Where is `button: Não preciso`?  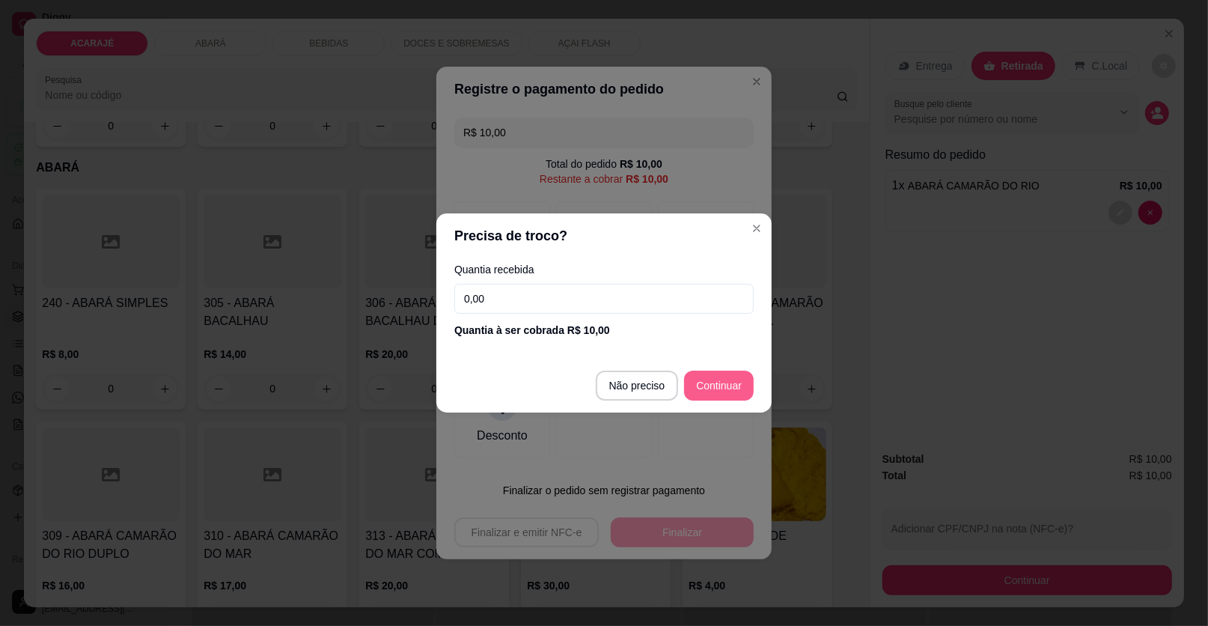
button: Não preciso is located at coordinates (637, 385).